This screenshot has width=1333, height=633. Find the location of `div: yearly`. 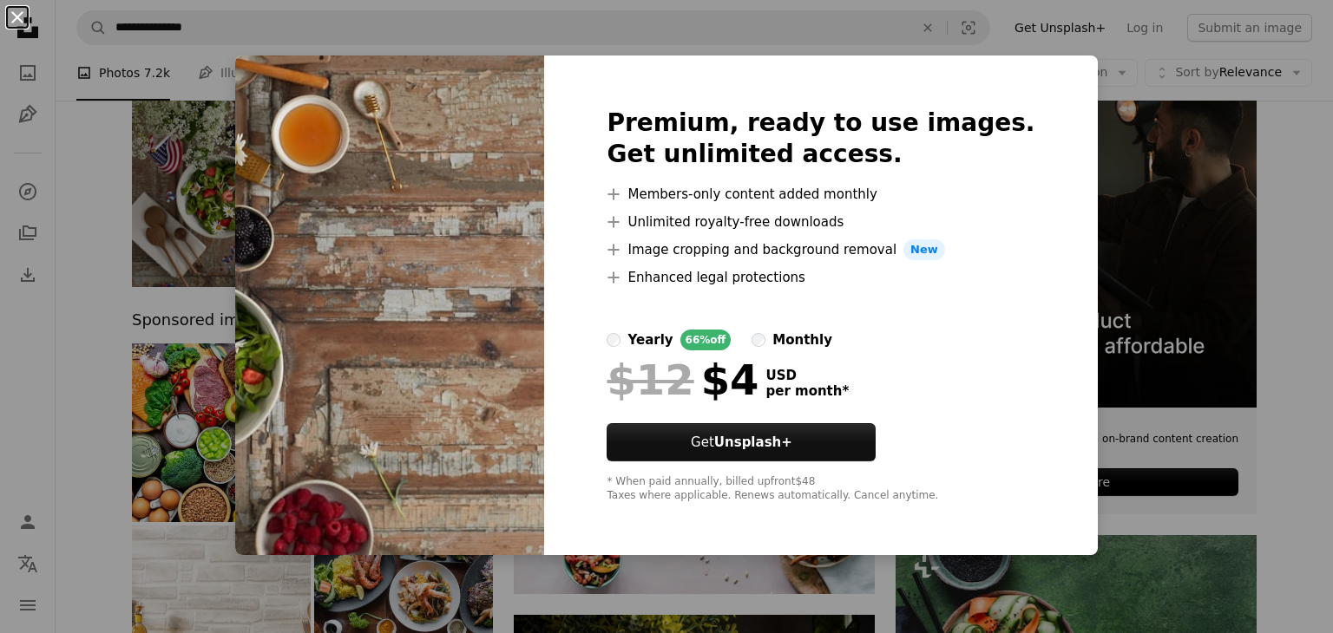

div: yearly is located at coordinates (650, 340).